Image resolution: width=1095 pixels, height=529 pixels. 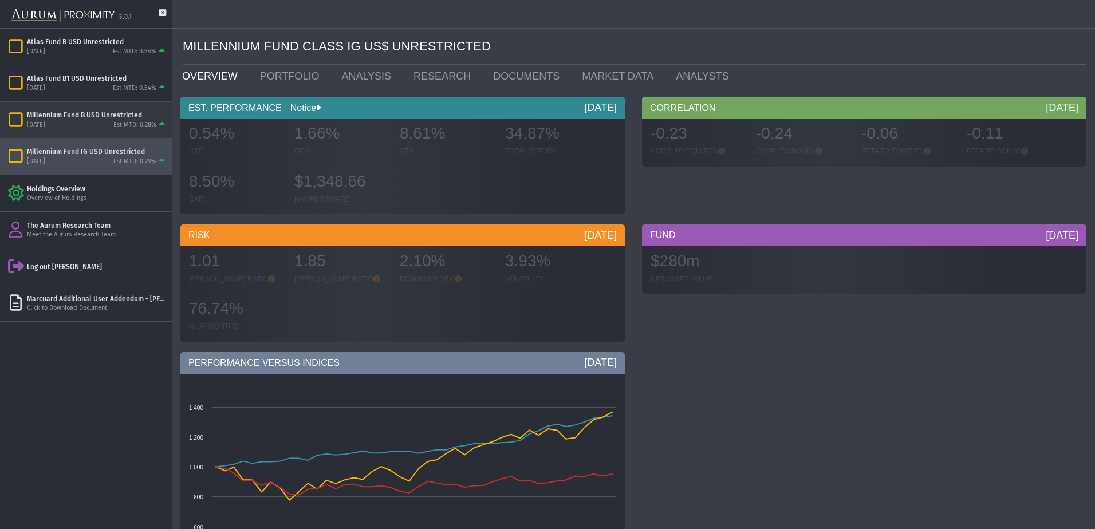 What do you see at coordinates (1013, 135) in the screenshot?
I see `div: -0.11` at bounding box center [1013, 135].